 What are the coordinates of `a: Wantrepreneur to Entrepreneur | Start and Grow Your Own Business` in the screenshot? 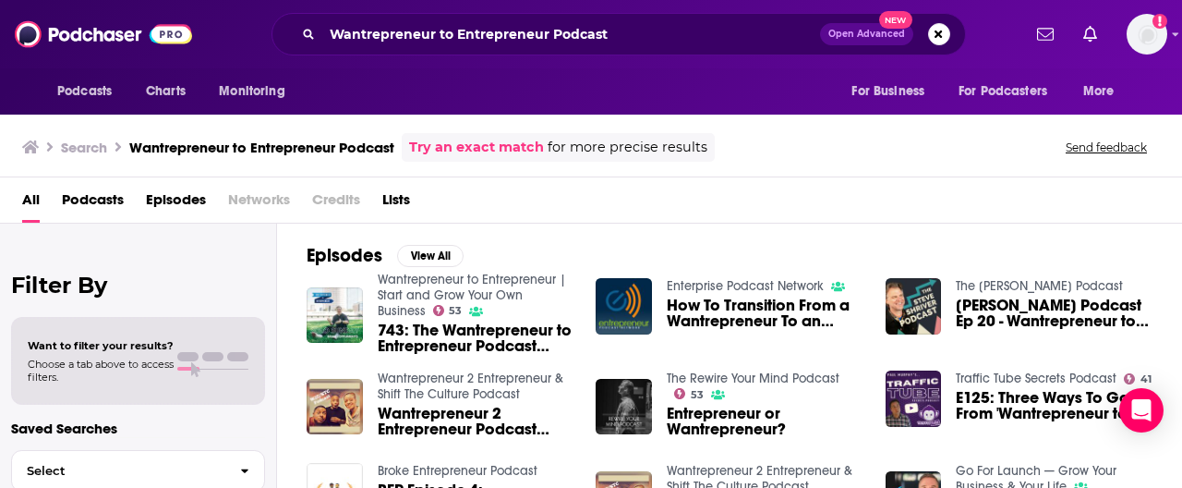 It's located at (472, 295).